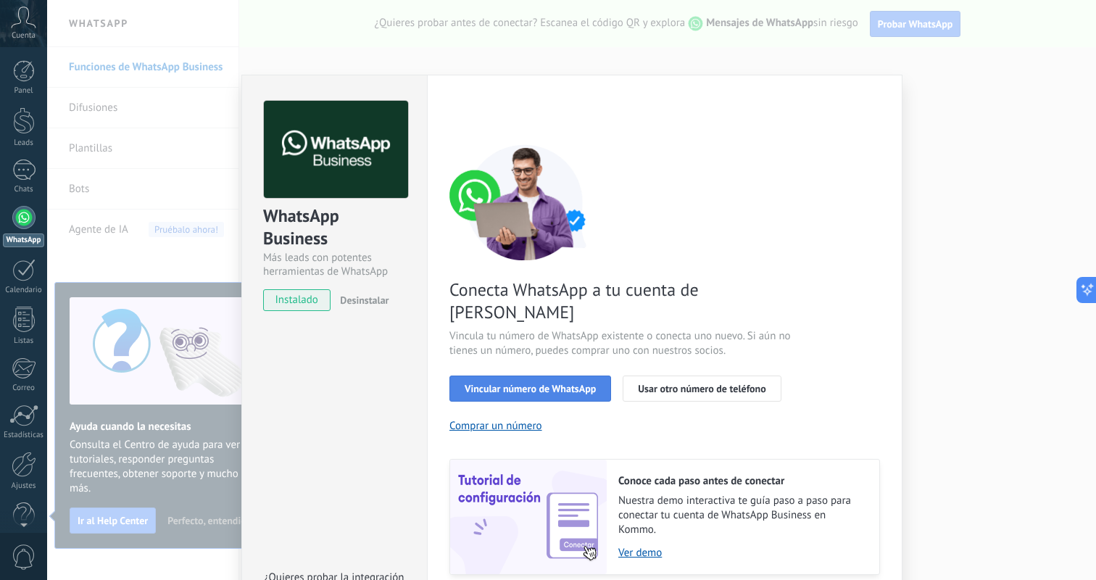 The height and width of the screenshot is (580, 1096). What do you see at coordinates (23, 240) in the screenshot?
I see `div: WhatsApp` at bounding box center [23, 240].